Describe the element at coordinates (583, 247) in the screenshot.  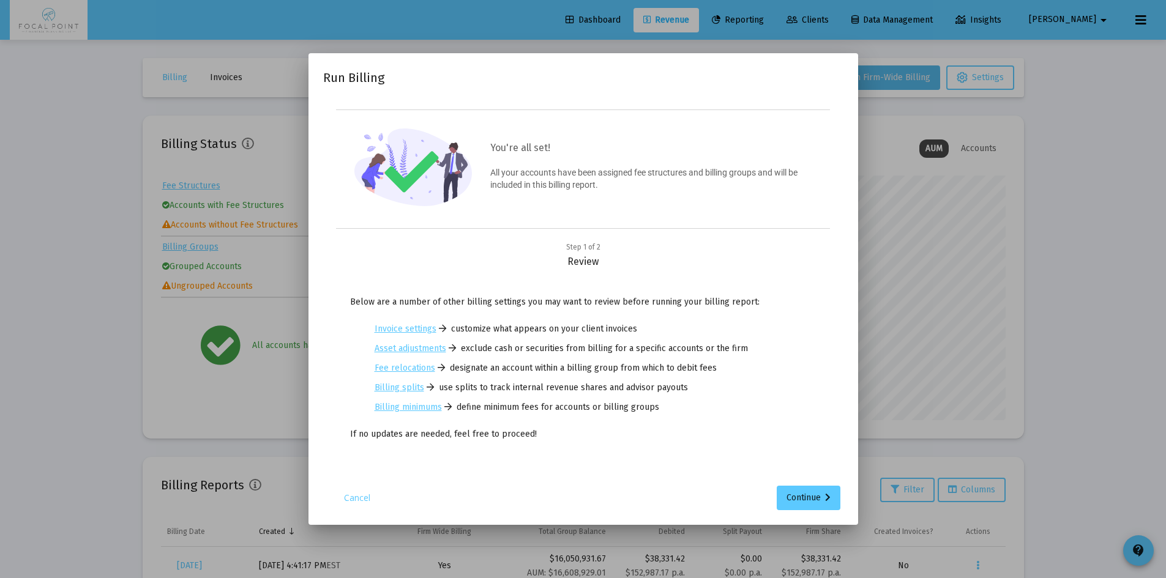
I see `div: Step 1 of 2` at that location.